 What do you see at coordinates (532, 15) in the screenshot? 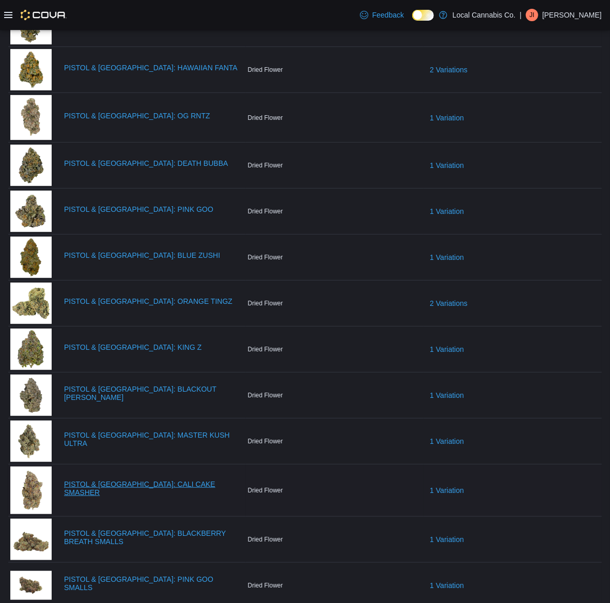
I see `span: JI` at bounding box center [532, 15].